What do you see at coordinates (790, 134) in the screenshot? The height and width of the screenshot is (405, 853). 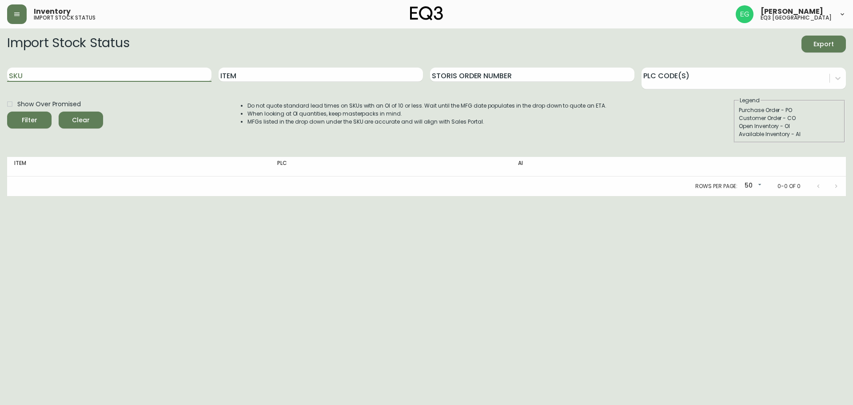 I see `div: Available Inventory - AI` at bounding box center [790, 134].